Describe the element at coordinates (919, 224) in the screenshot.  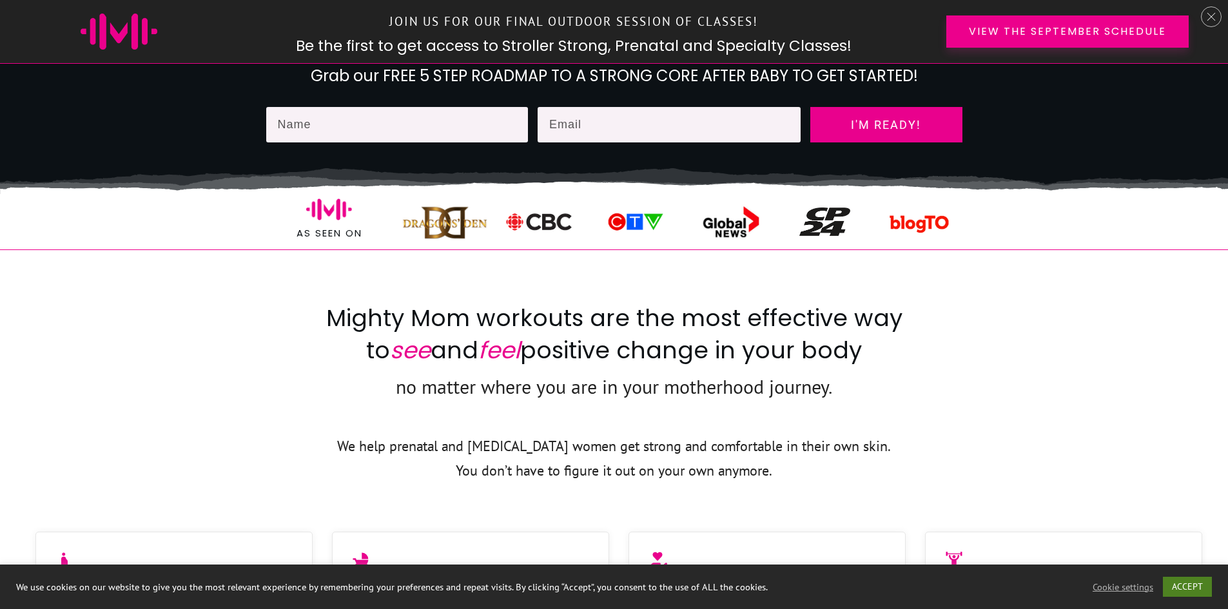
I see `img: blogto-kp2` at that location.